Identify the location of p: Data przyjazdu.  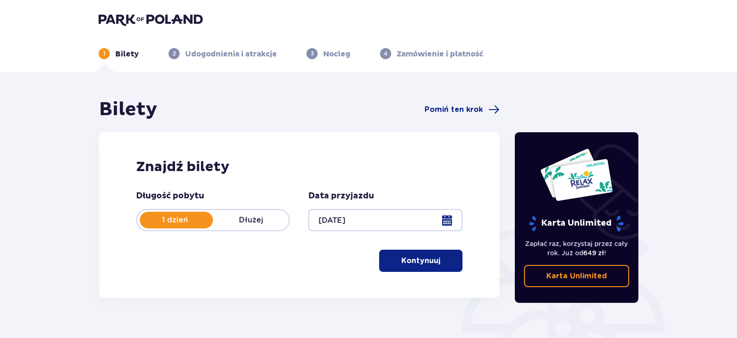
(341, 196).